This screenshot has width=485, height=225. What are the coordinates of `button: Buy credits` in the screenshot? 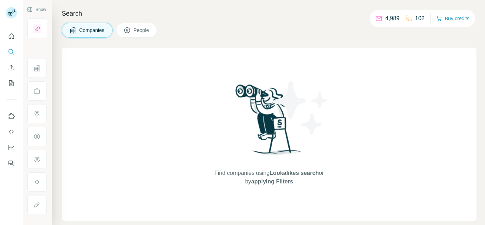 It's located at (452, 18).